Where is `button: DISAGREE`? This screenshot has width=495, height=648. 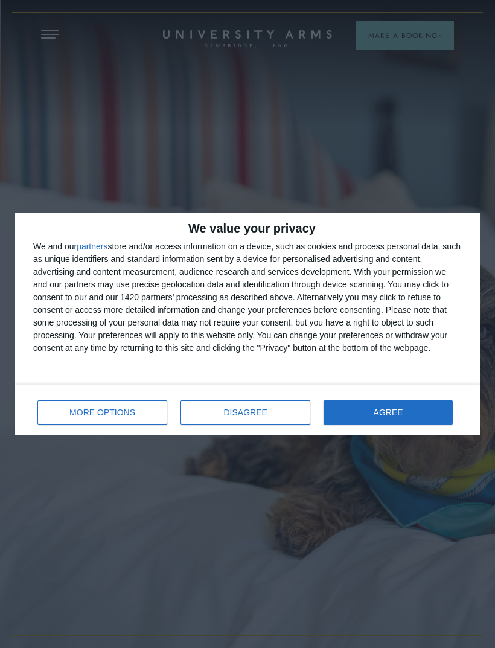
button: DISAGREE is located at coordinates (245, 412).